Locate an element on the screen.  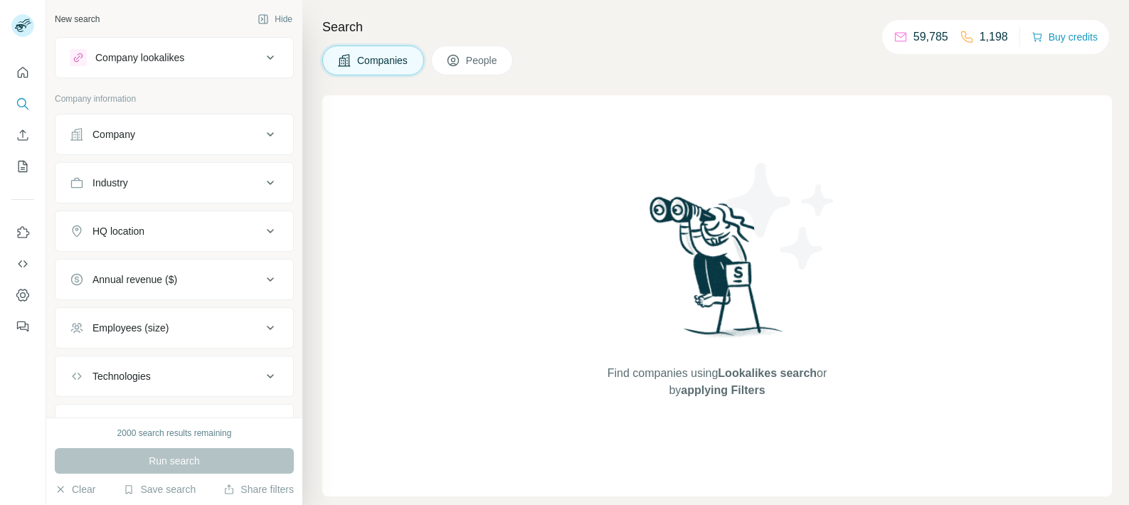
button: Use Surfe API is located at coordinates (23, 264).